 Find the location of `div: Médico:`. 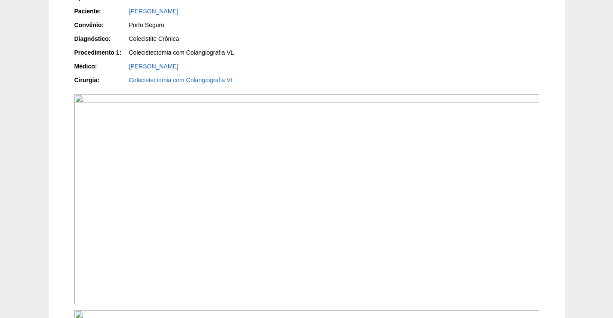

div: Médico: is located at coordinates (101, 66).